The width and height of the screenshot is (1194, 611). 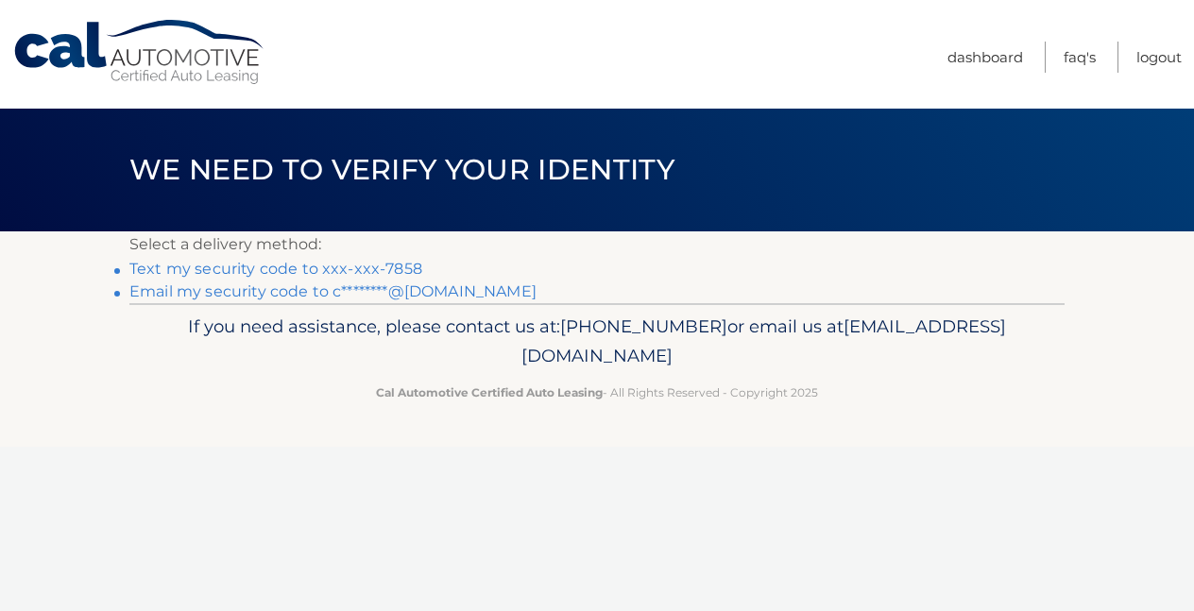 I want to click on p: If you need assistance, please contact us at: or email us at, so click(x=597, y=342).